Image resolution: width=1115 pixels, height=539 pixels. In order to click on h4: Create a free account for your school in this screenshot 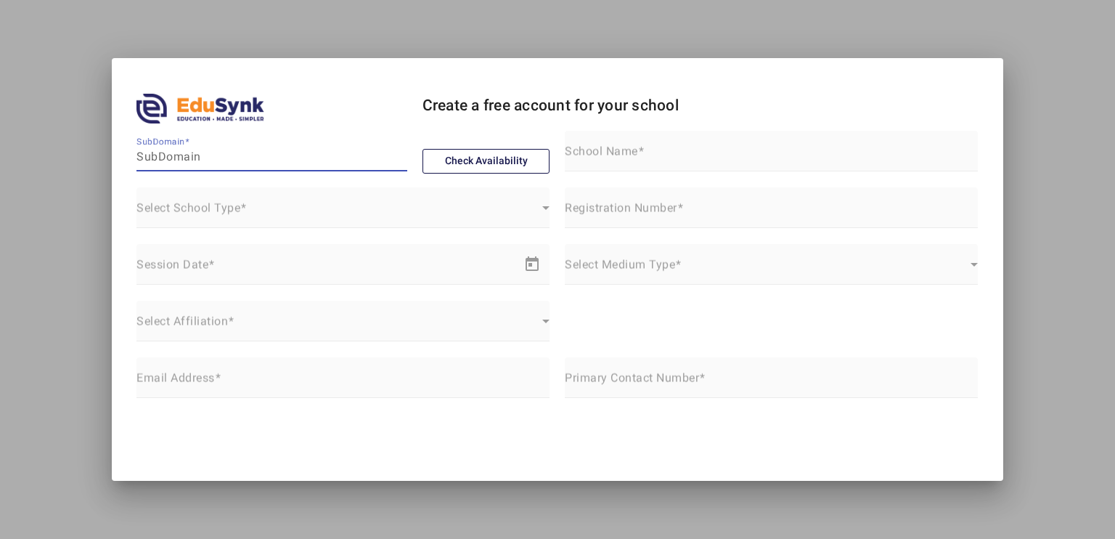, I will do `click(629, 105)`.